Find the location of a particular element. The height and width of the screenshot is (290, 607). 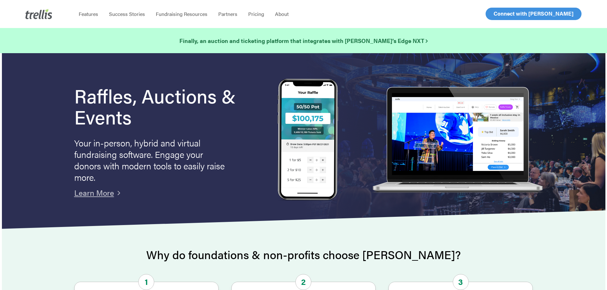

span: Success Stories is located at coordinates (127, 14).